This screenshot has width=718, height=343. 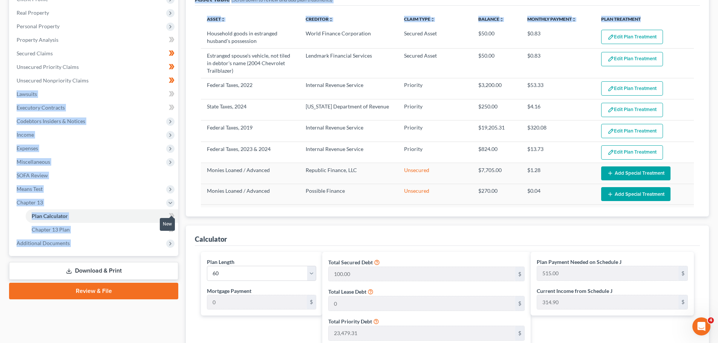 What do you see at coordinates (94, 67) in the screenshot?
I see `a: Unsecured Priority Claims` at bounding box center [94, 67].